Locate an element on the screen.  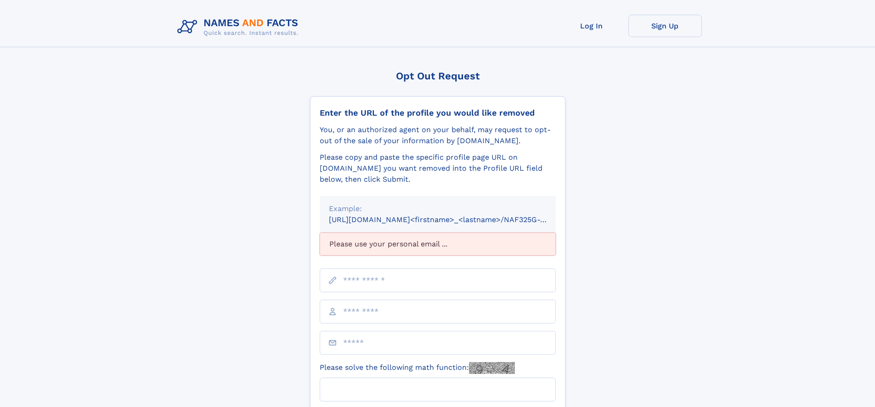
div: Example: is located at coordinates (438, 209).